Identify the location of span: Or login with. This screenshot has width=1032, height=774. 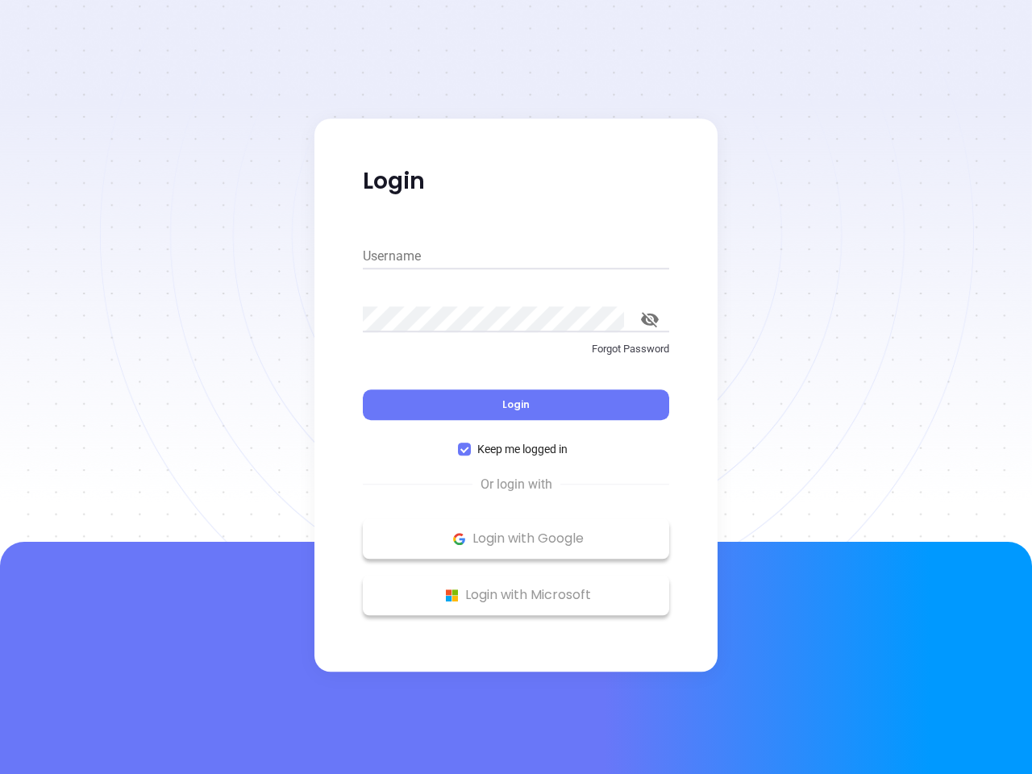
(516, 484).